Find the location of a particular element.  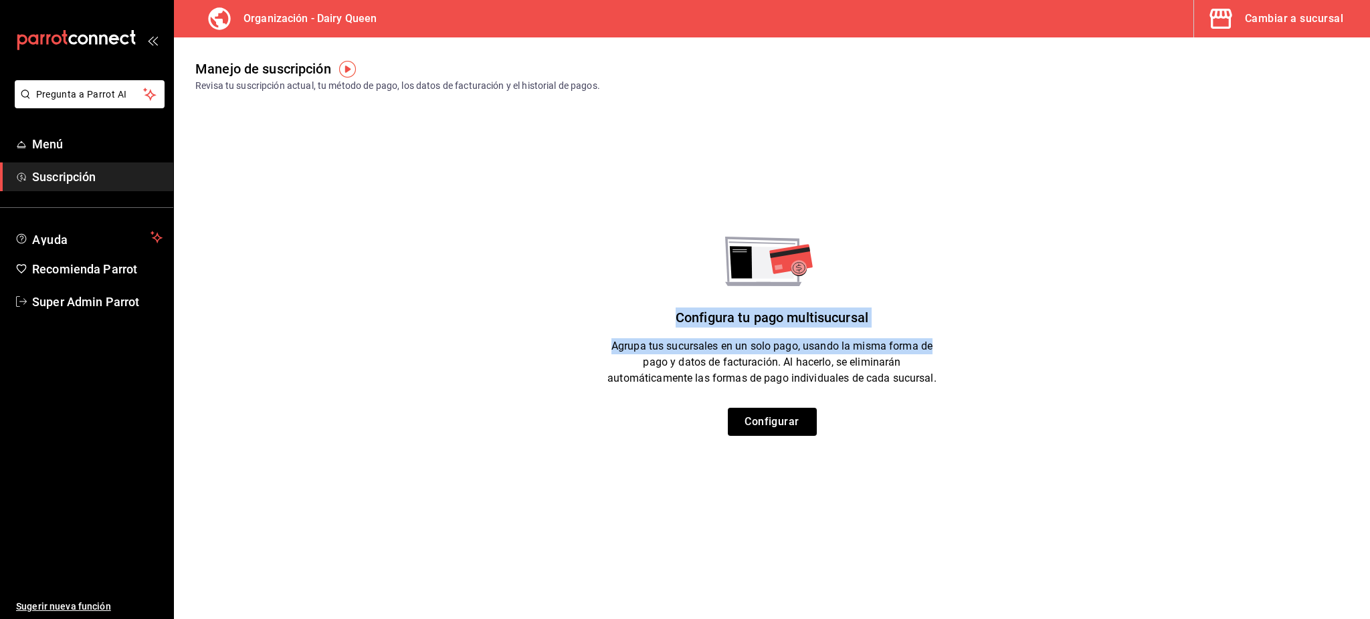

img: Tooltip marker is located at coordinates (347, 69).